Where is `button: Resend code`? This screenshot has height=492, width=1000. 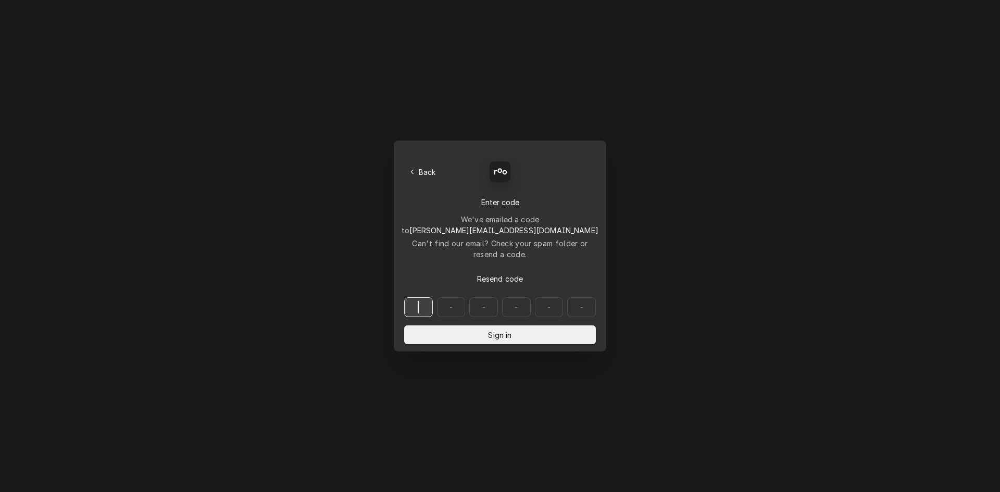 button: Resend code is located at coordinates (500, 279).